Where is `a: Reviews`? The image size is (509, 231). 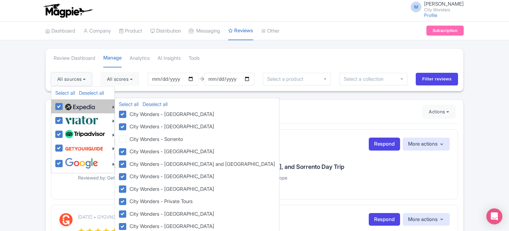
a: Reviews is located at coordinates (240, 31).